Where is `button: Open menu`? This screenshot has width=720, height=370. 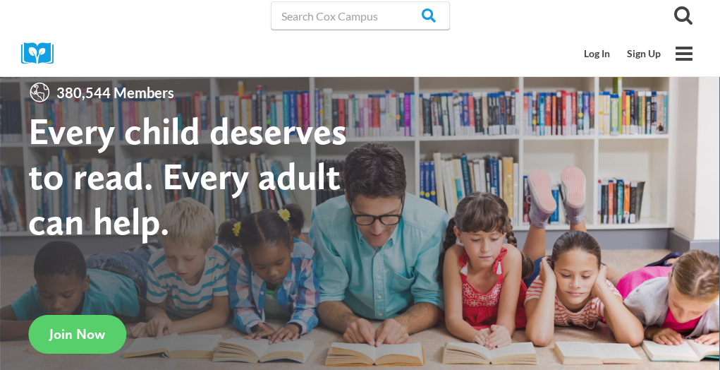 button: Open menu is located at coordinates (684, 54).